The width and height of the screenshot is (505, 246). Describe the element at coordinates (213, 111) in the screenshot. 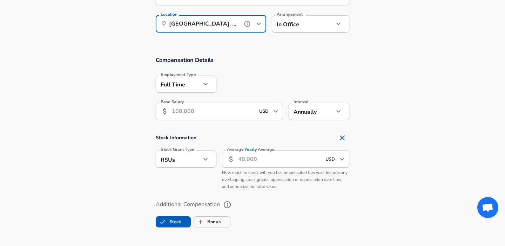

I see `input: 100,000` at that location.